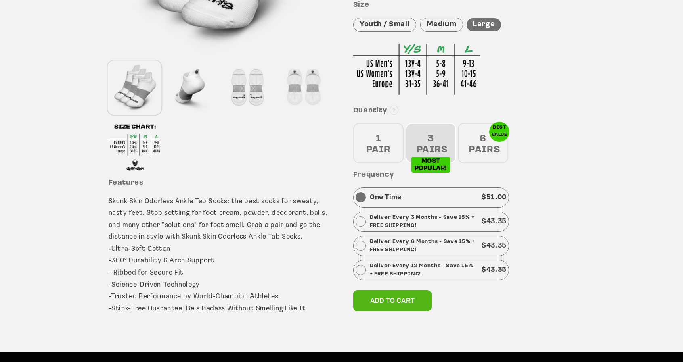 This screenshot has height=362, width=683. I want to click on button: Add to cart, so click(392, 301).